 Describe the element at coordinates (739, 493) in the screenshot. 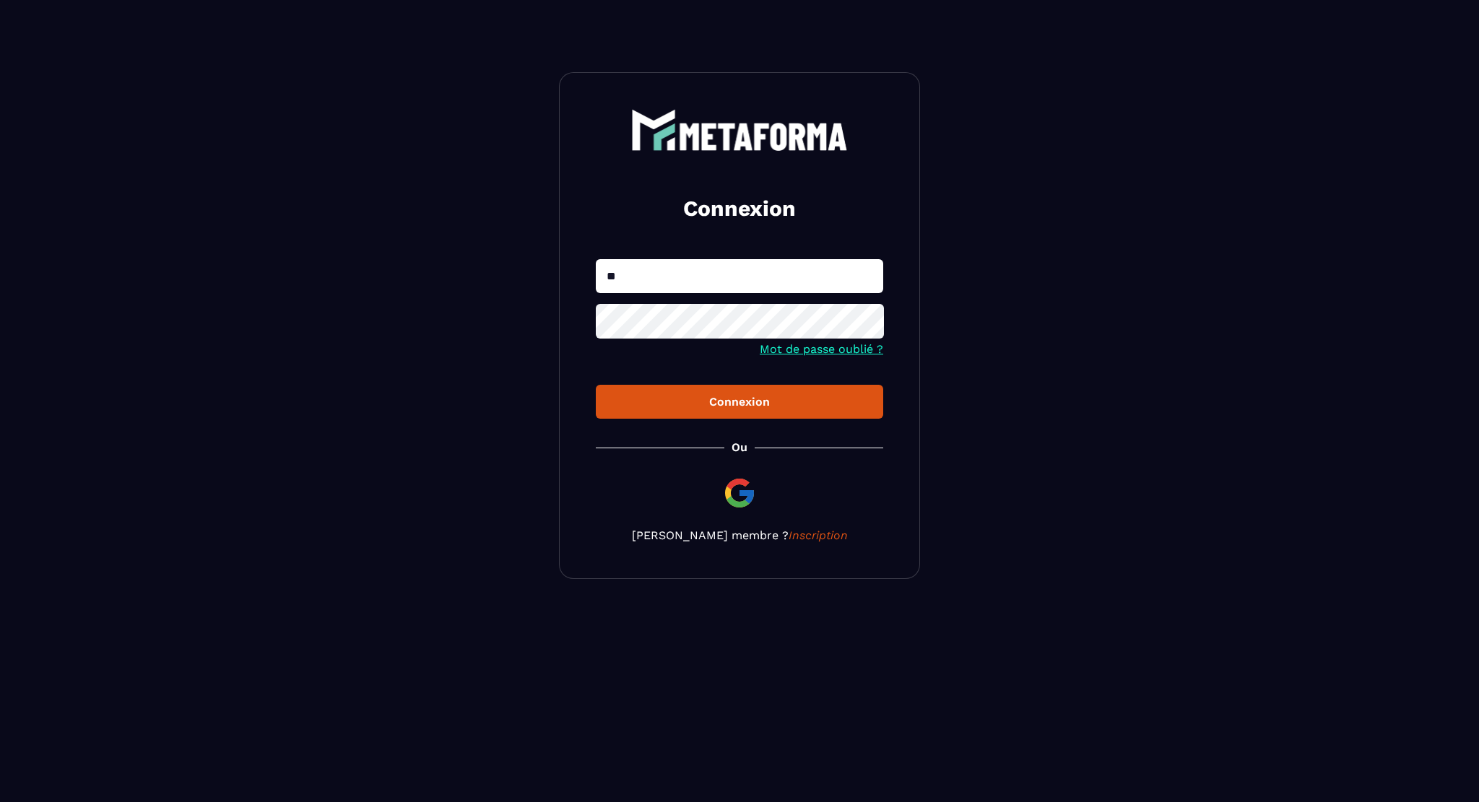

I see `img: google` at that location.